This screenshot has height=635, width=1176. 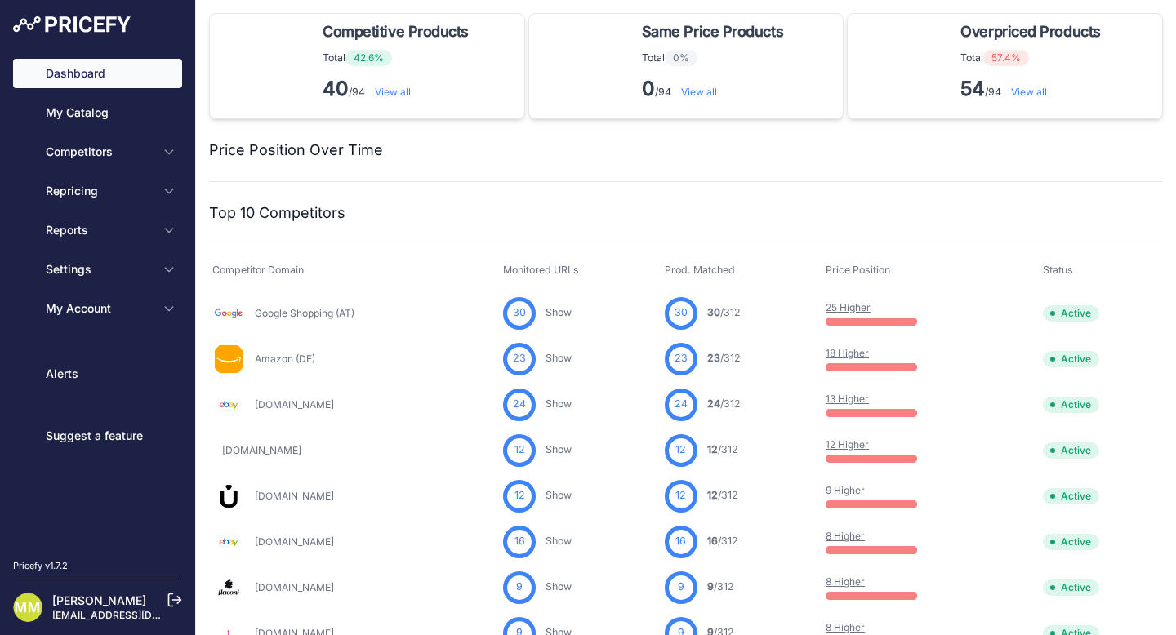 I want to click on button: Settings, so click(x=97, y=269).